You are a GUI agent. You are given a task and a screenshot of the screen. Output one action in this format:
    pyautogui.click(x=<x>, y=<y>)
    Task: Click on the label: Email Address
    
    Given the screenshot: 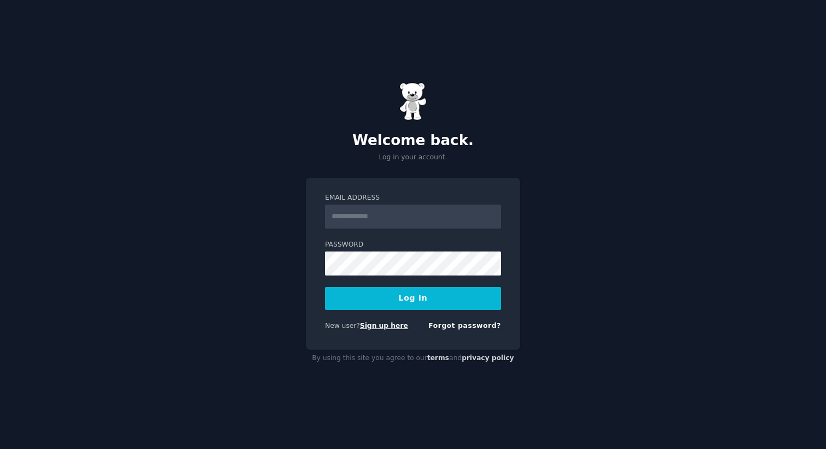 What is the action you would take?
    pyautogui.click(x=413, y=198)
    